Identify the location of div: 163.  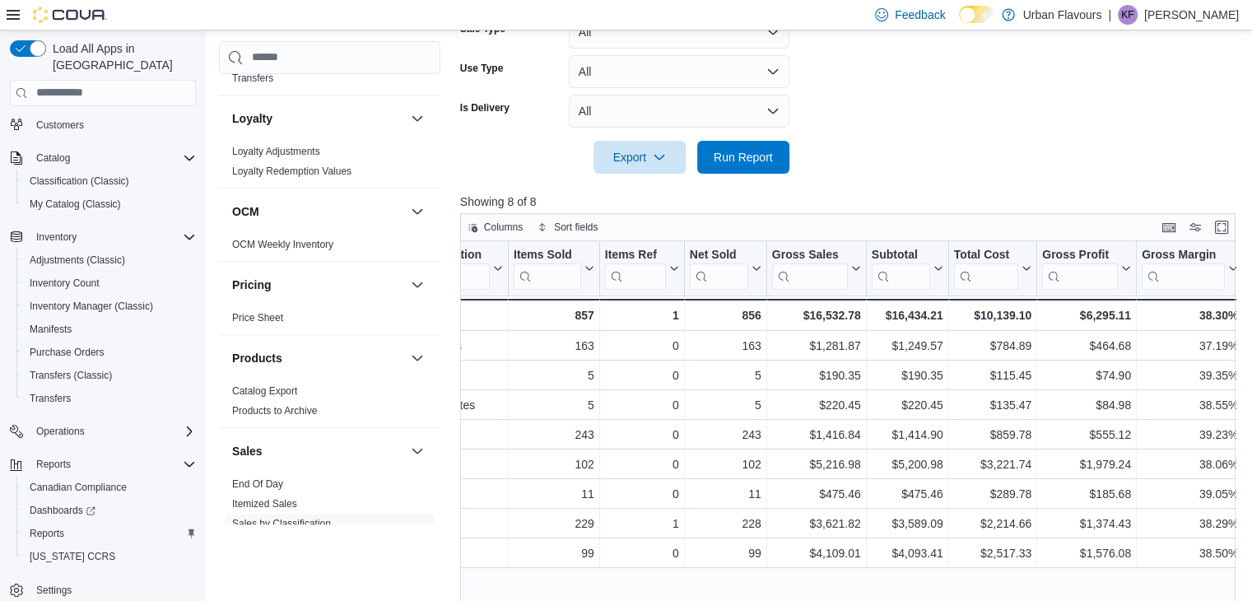
(554, 346).